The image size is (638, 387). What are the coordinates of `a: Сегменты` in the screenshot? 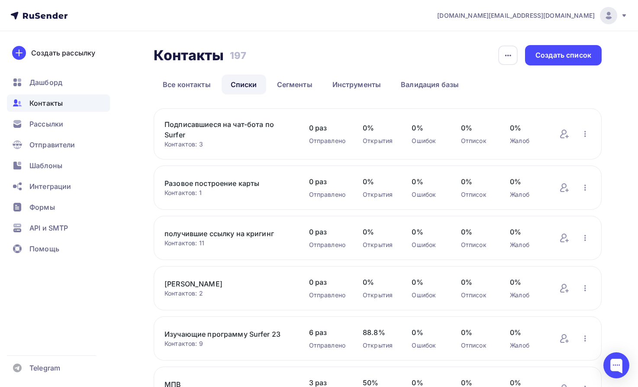 It's located at (295, 84).